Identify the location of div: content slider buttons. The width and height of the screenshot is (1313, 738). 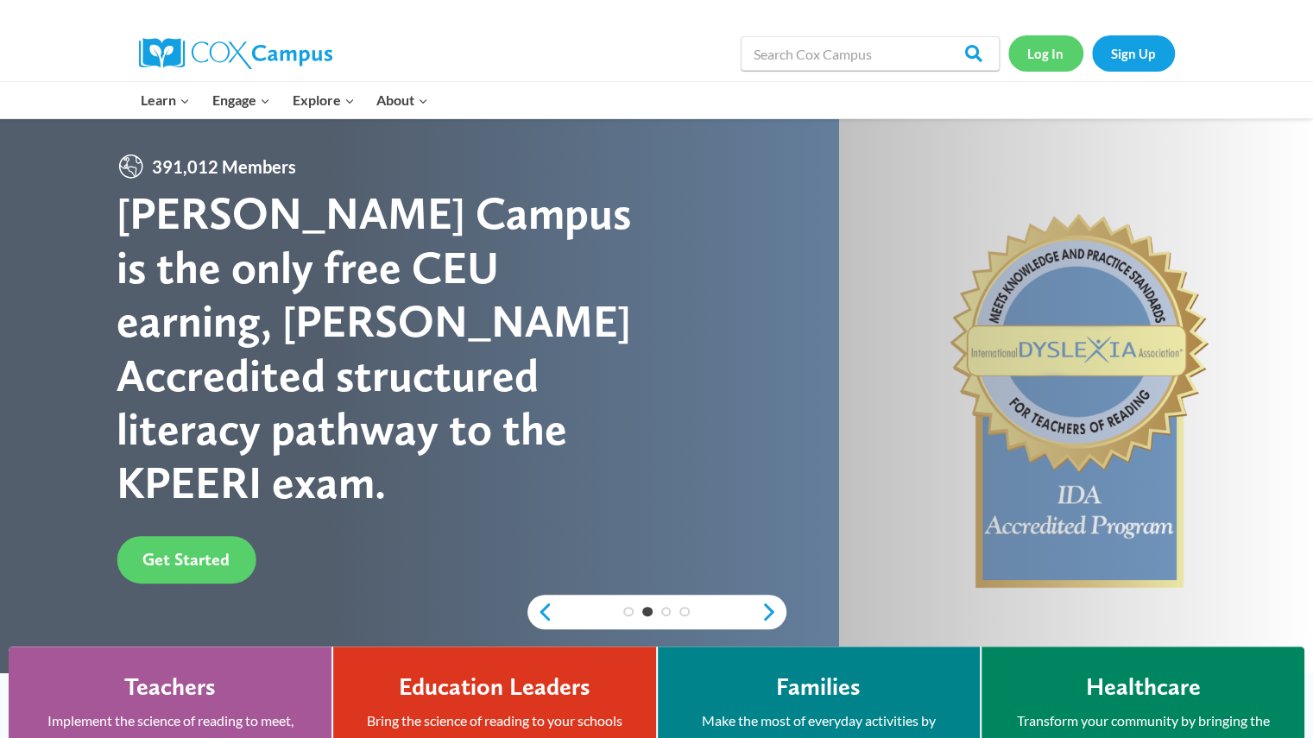
(657, 612).